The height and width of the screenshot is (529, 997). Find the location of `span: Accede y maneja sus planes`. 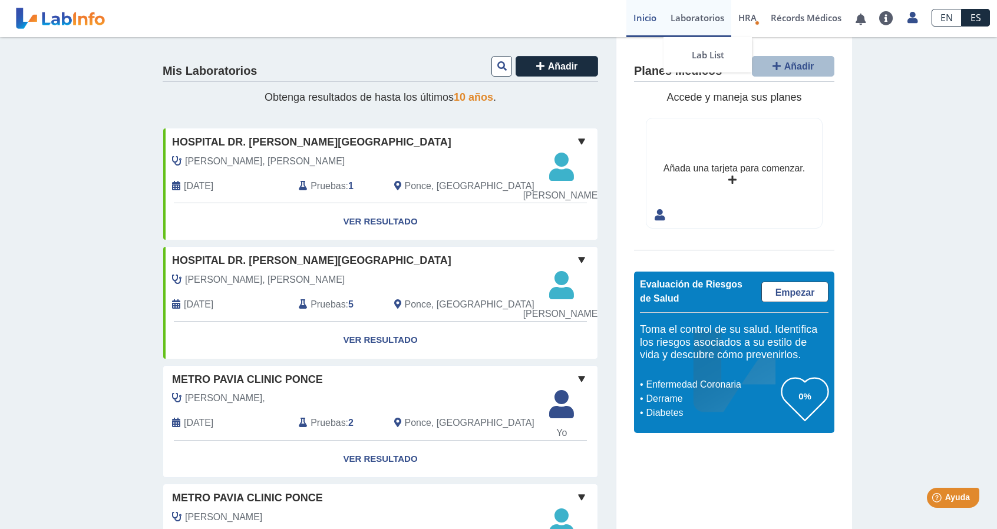

span: Accede y maneja sus planes is located at coordinates (734, 97).